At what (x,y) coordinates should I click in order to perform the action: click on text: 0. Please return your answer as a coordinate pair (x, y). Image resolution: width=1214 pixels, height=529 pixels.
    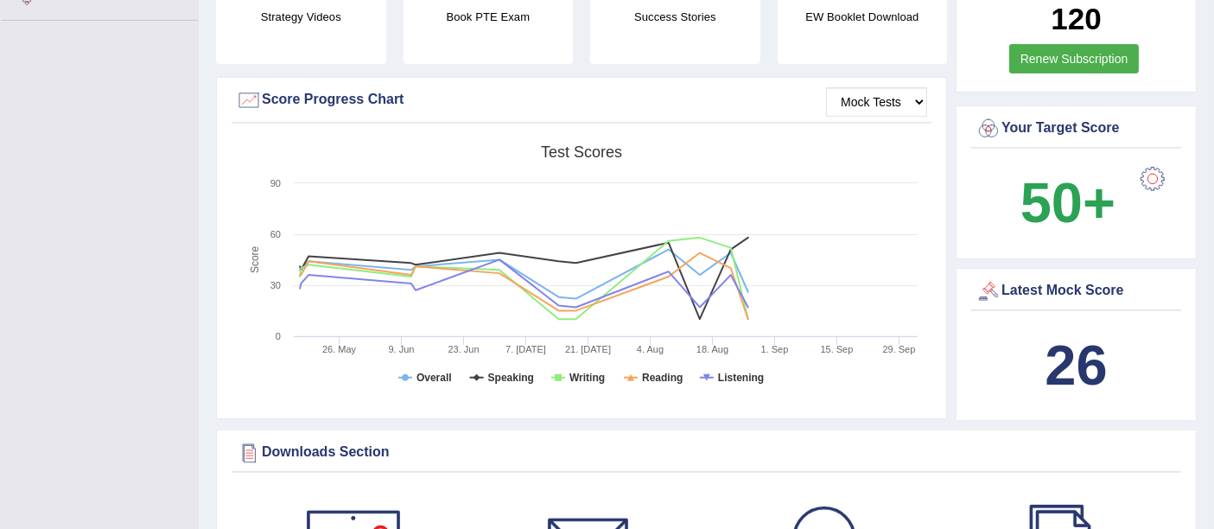
    Looking at the image, I should click on (278, 336).